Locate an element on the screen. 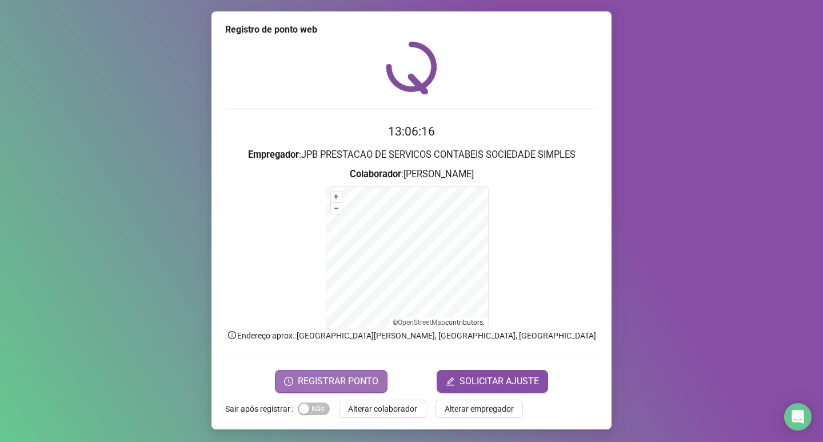  div: Open Intercom Messenger is located at coordinates (798, 417).